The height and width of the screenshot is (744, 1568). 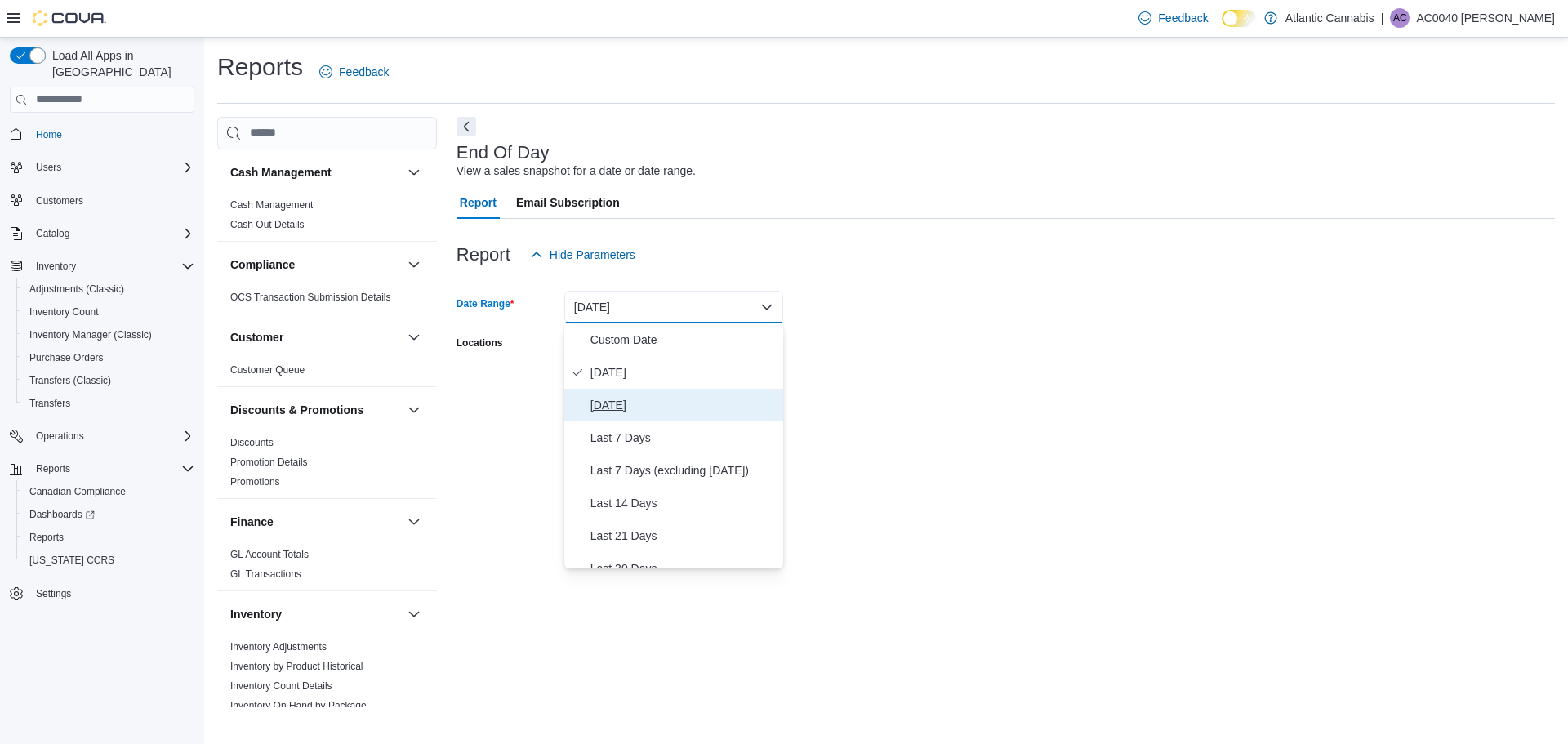 I want to click on span: Inventory Count Details, so click(x=281, y=686).